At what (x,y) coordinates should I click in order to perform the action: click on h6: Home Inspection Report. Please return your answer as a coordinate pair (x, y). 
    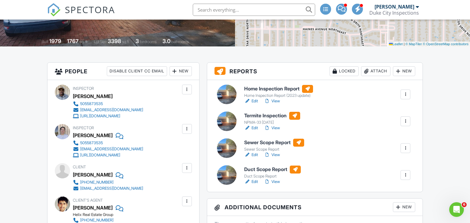
    Looking at the image, I should click on (278, 89).